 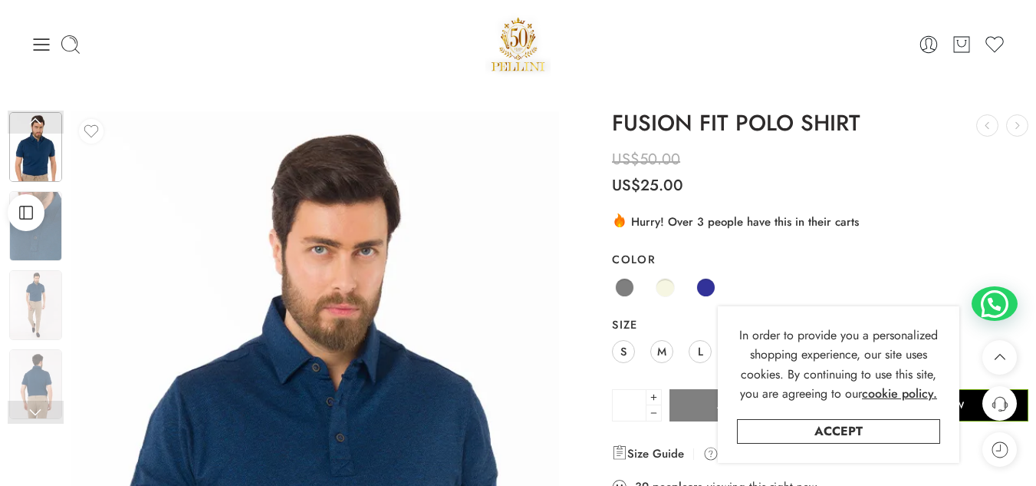 What do you see at coordinates (647, 185) in the screenshot?
I see `bdi: 25.00` at bounding box center [647, 185].